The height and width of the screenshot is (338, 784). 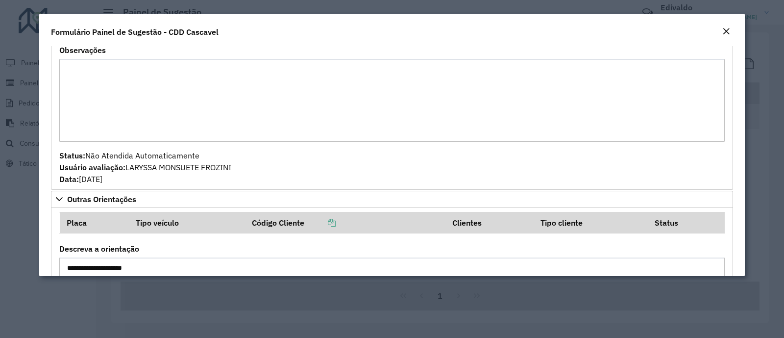 What do you see at coordinates (92, 167) in the screenshot?
I see `strong: Usuário avaliação:` at bounding box center [92, 167].